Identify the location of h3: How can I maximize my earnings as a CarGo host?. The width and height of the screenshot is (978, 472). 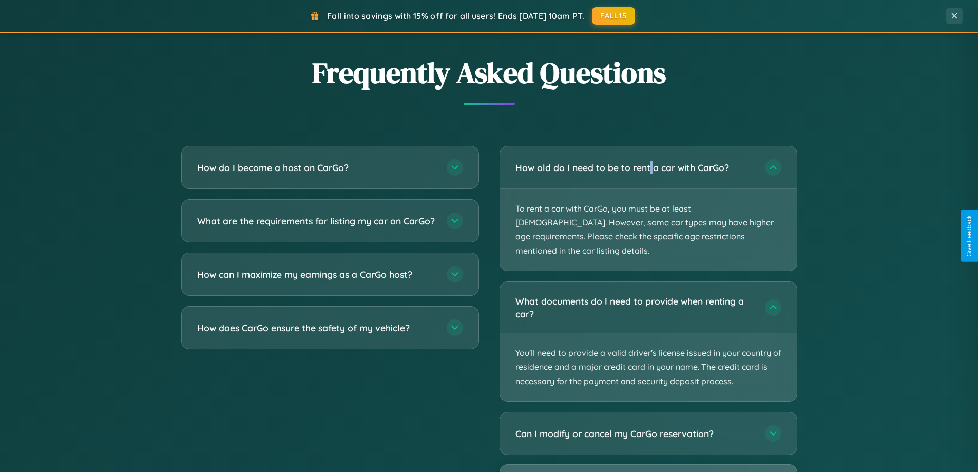
(317, 274).